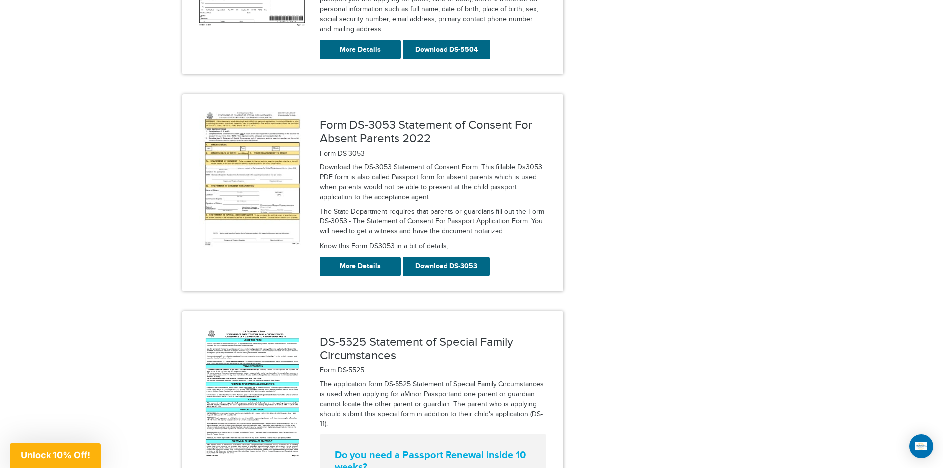 This screenshot has width=943, height=468. What do you see at coordinates (433, 247) in the screenshot?
I see `p: Know this Form DS3053 in a bit of details;` at bounding box center [433, 247].